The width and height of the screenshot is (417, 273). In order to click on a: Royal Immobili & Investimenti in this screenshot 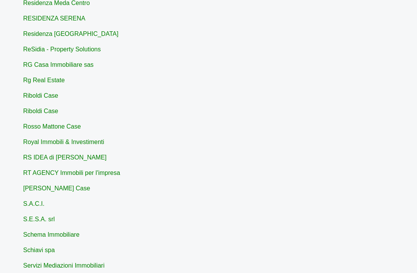, I will do `click(64, 142)`.